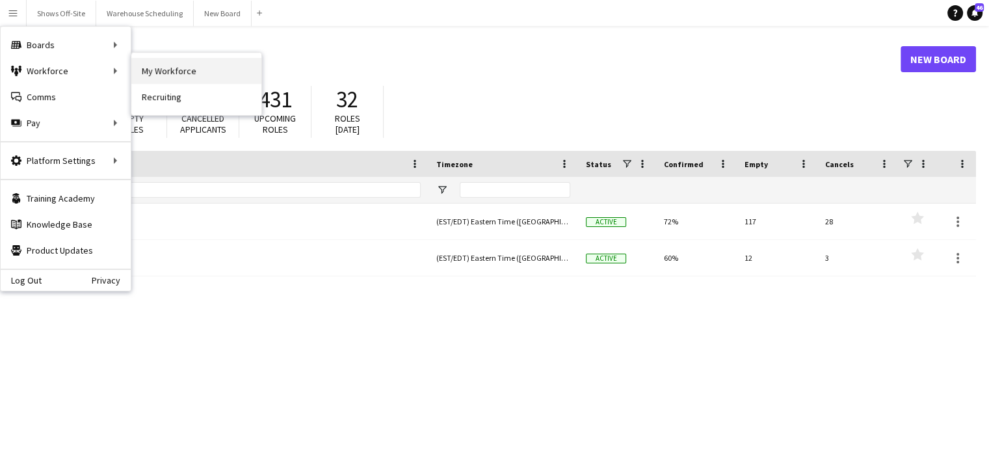 Image resolution: width=989 pixels, height=452 pixels. I want to click on a: Training Academy, so click(66, 198).